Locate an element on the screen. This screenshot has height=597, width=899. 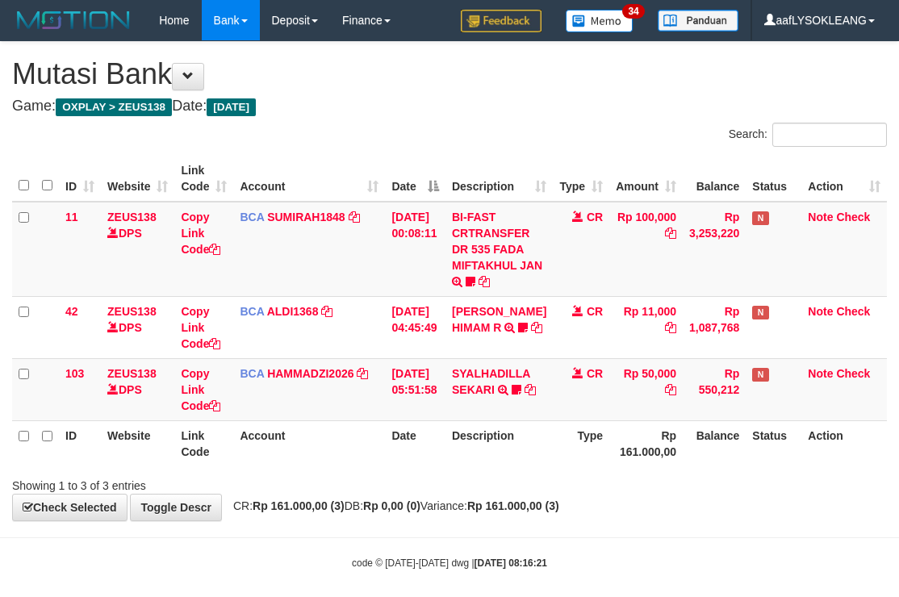
th: Action is located at coordinates (844, 443).